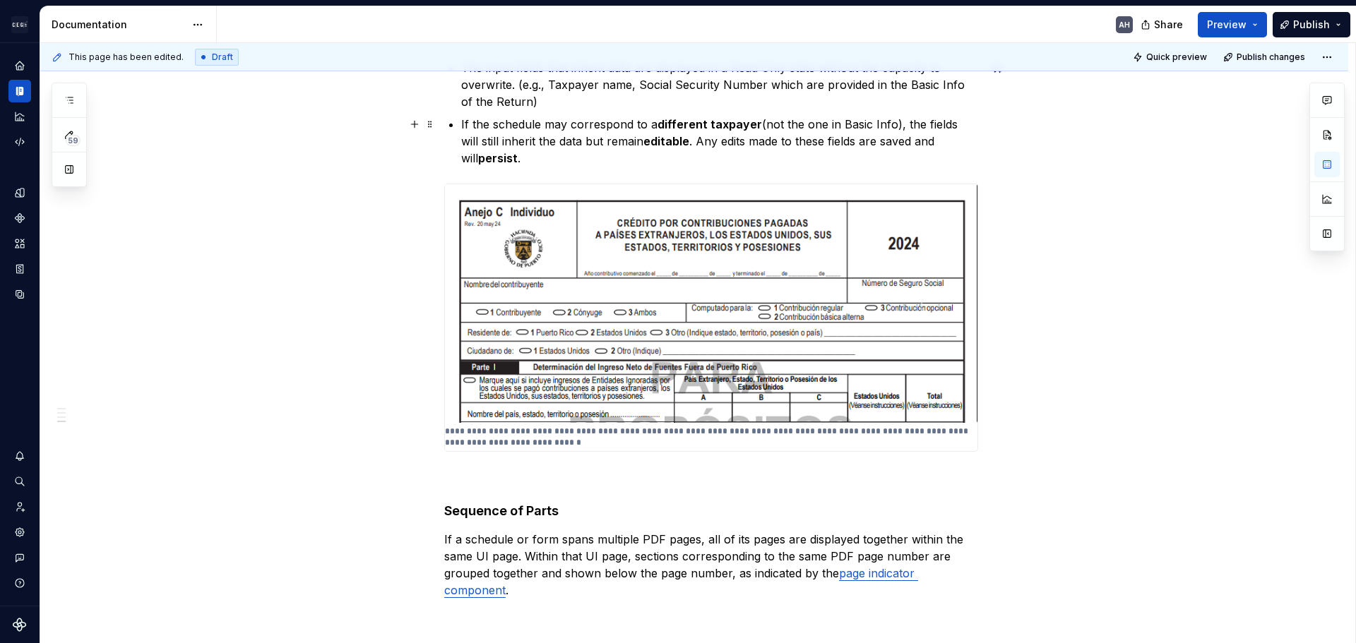 The image size is (1356, 643). I want to click on img: 45b99440-7765-47a7-b34d-5ed691bd4a00.png, so click(711, 304).